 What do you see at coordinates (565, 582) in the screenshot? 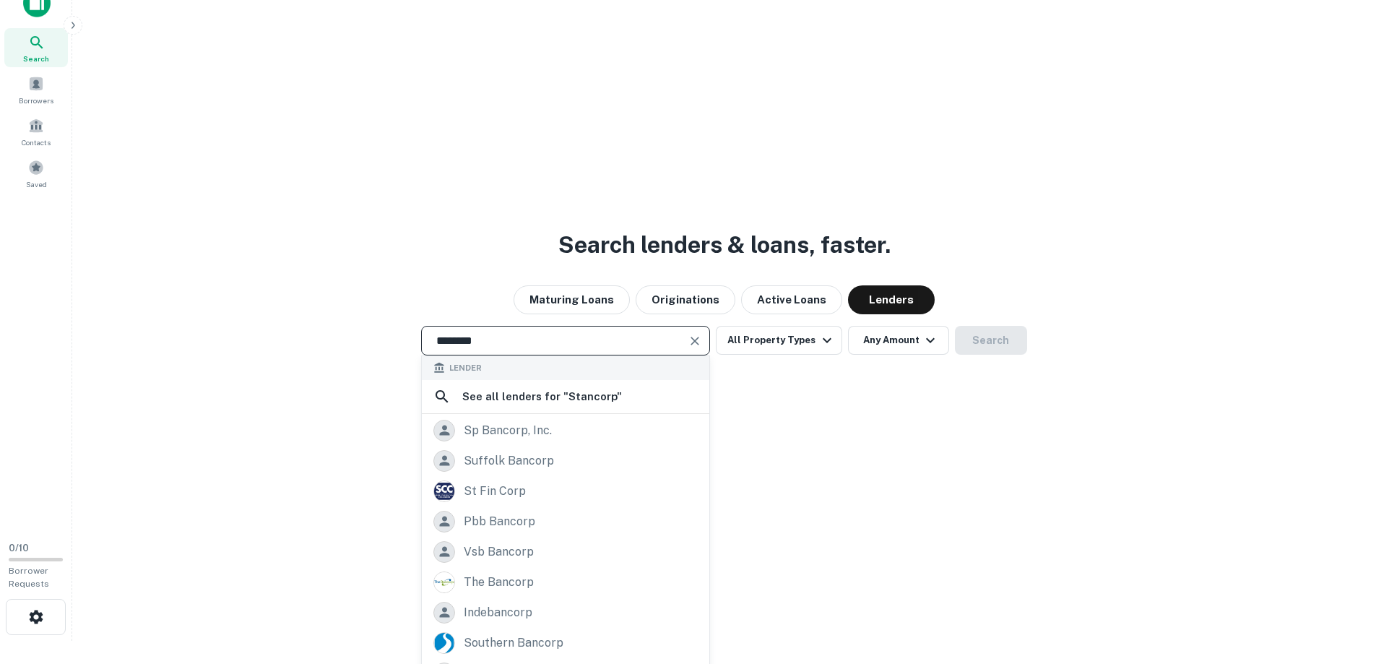
I see `a: the bancorp` at bounding box center [565, 582].